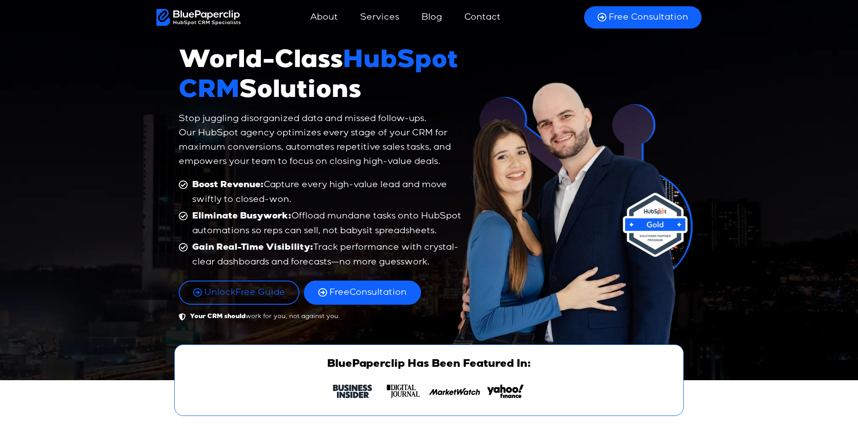  Describe the element at coordinates (362, 293) in the screenshot. I see `a: FreeConsultation` at that location.